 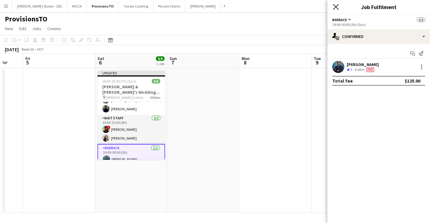 What do you see at coordinates (169, 6) in the screenshot?
I see `button: Private Clients` at bounding box center [169, 6].